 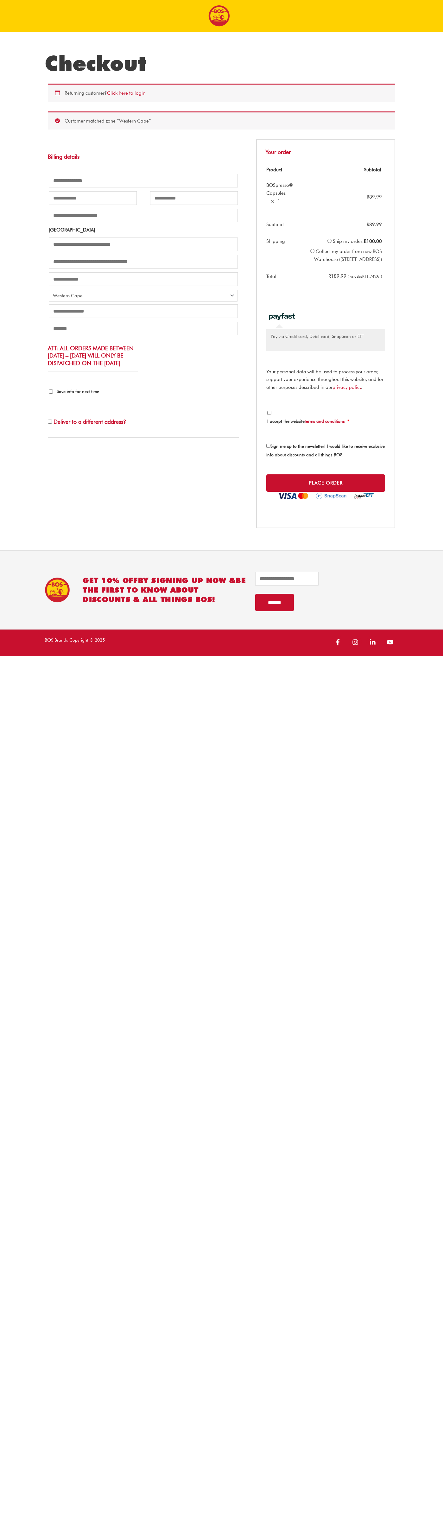 What do you see at coordinates (391, 642) in the screenshot?
I see `a: youtube` at bounding box center [391, 642].